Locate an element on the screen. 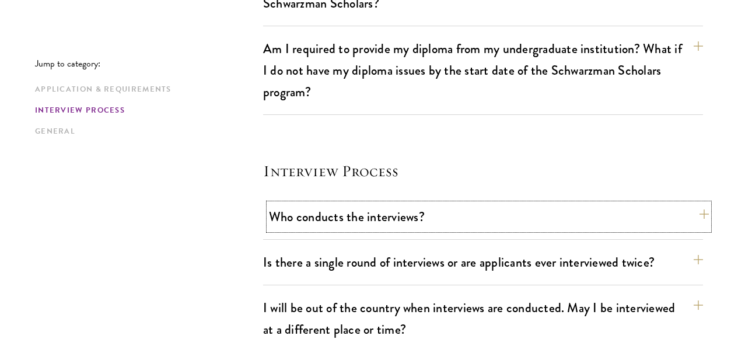  button: Who conducts the interviews? is located at coordinates (489, 217).